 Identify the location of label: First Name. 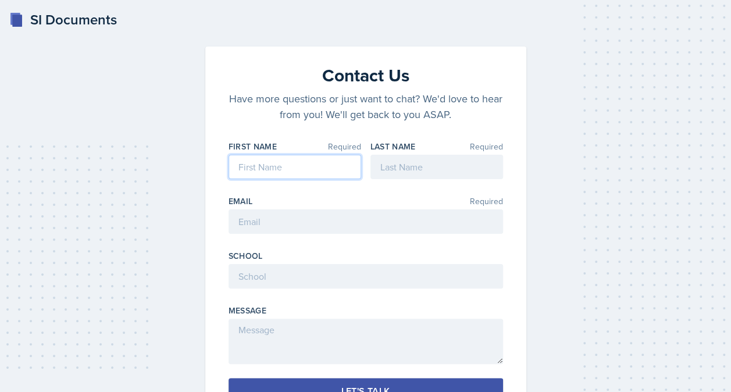
(253, 147).